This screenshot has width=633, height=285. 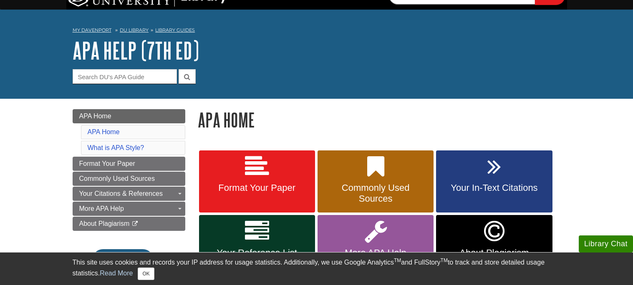 What do you see at coordinates (95, 116) in the screenshot?
I see `span: APA Home` at bounding box center [95, 116].